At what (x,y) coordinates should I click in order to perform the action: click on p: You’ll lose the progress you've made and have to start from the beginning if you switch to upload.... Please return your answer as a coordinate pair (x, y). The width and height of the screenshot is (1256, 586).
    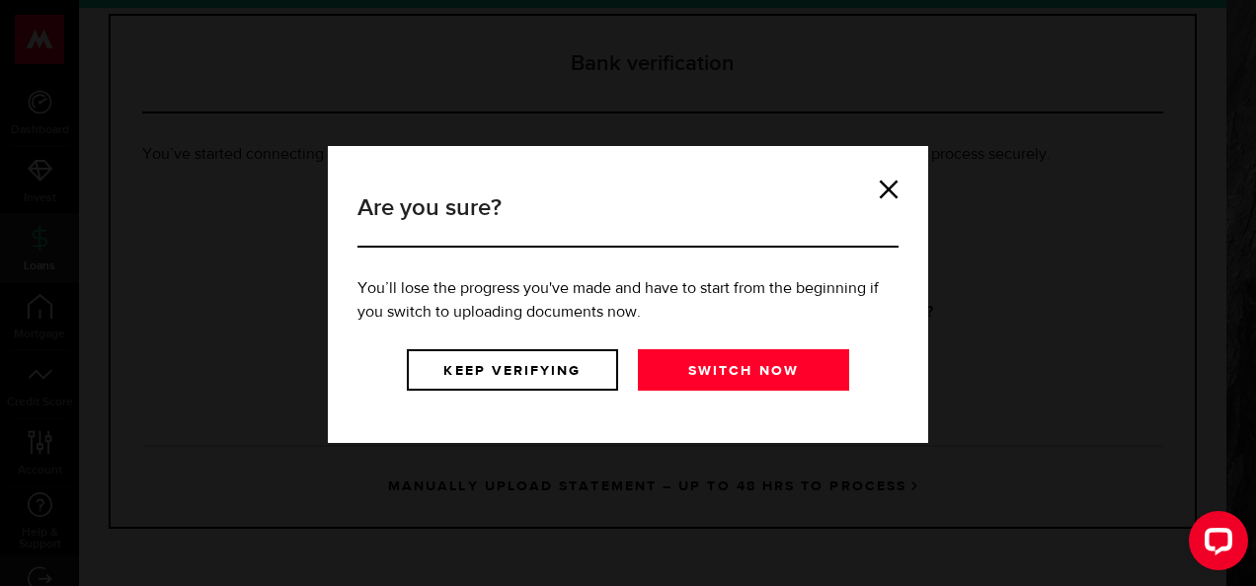
    Looking at the image, I should click on (628, 301).